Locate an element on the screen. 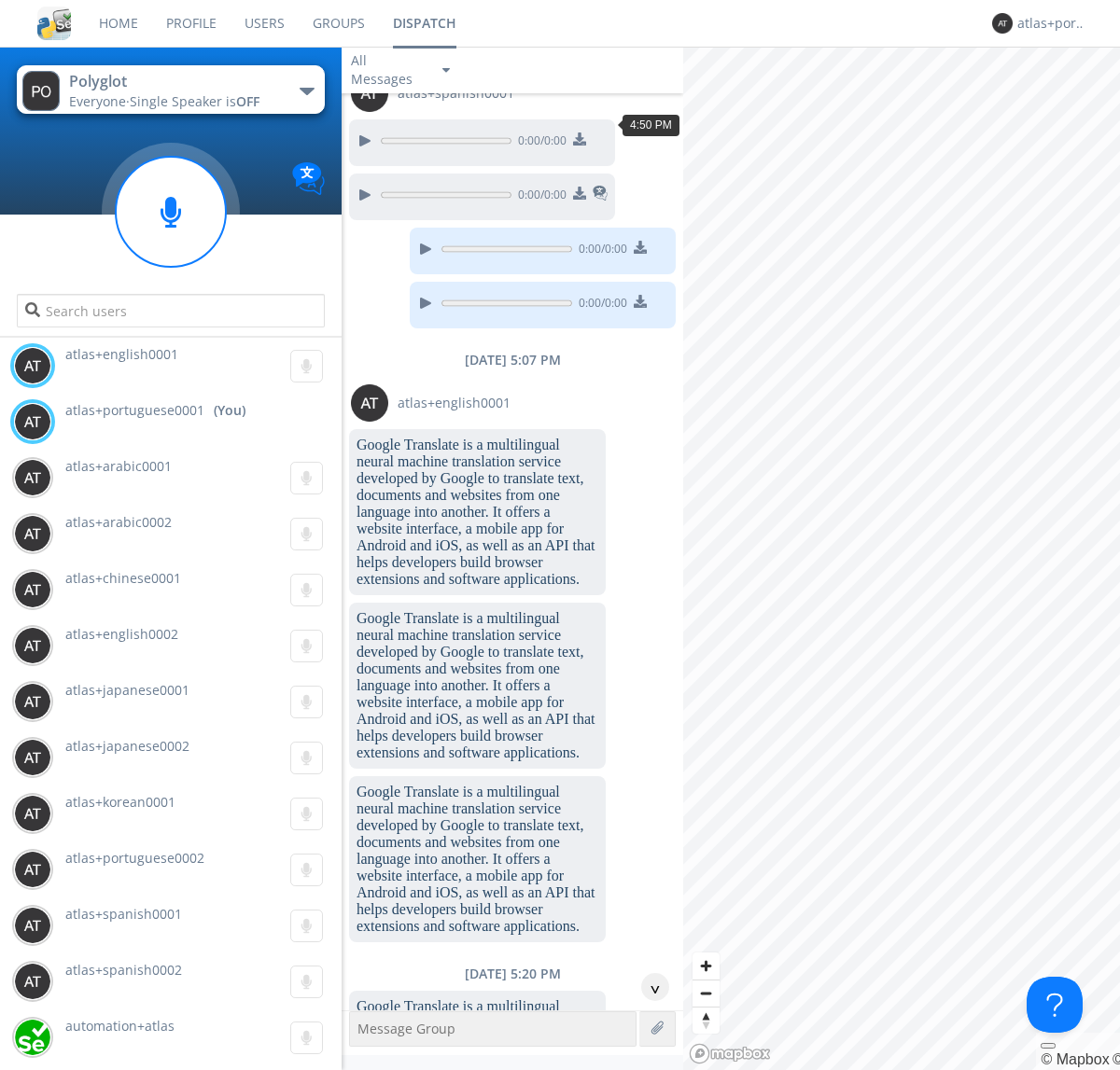 This screenshot has height=1070, width=1120. a: Mapbox logo is located at coordinates (730, 1053).